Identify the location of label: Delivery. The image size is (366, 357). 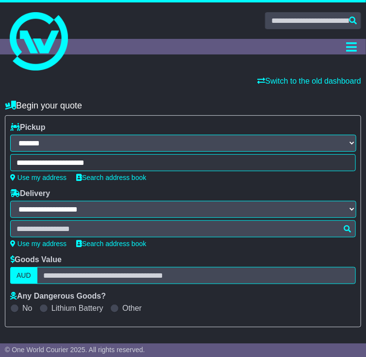
(30, 193).